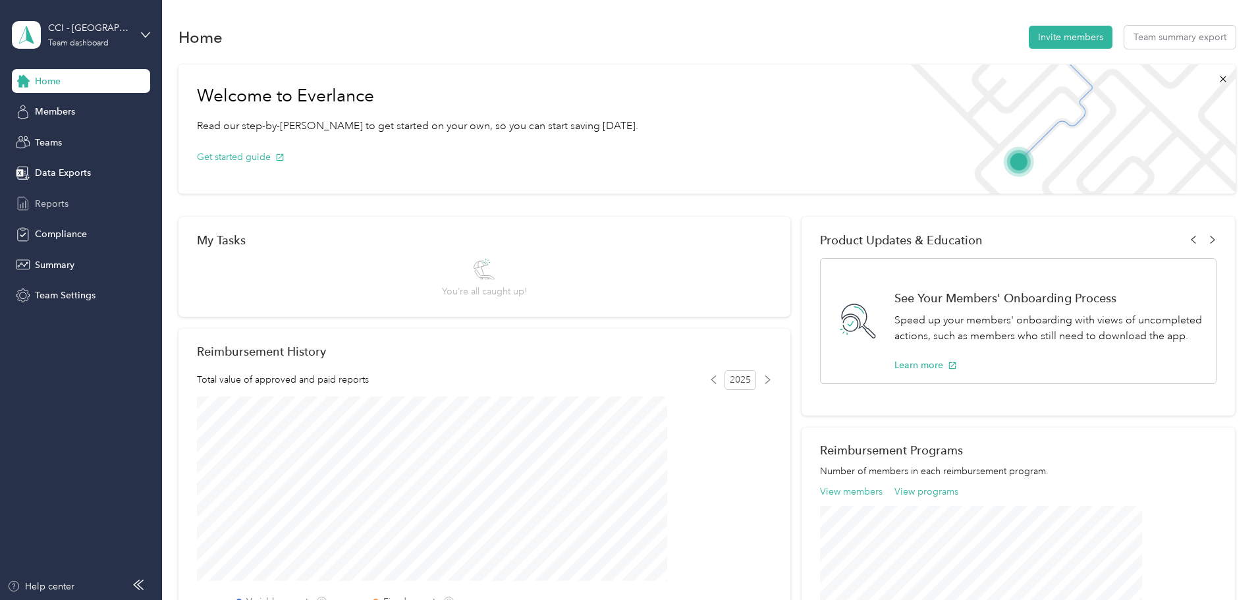 The height and width of the screenshot is (600, 1258). What do you see at coordinates (55, 111) in the screenshot?
I see `span: Members` at bounding box center [55, 111].